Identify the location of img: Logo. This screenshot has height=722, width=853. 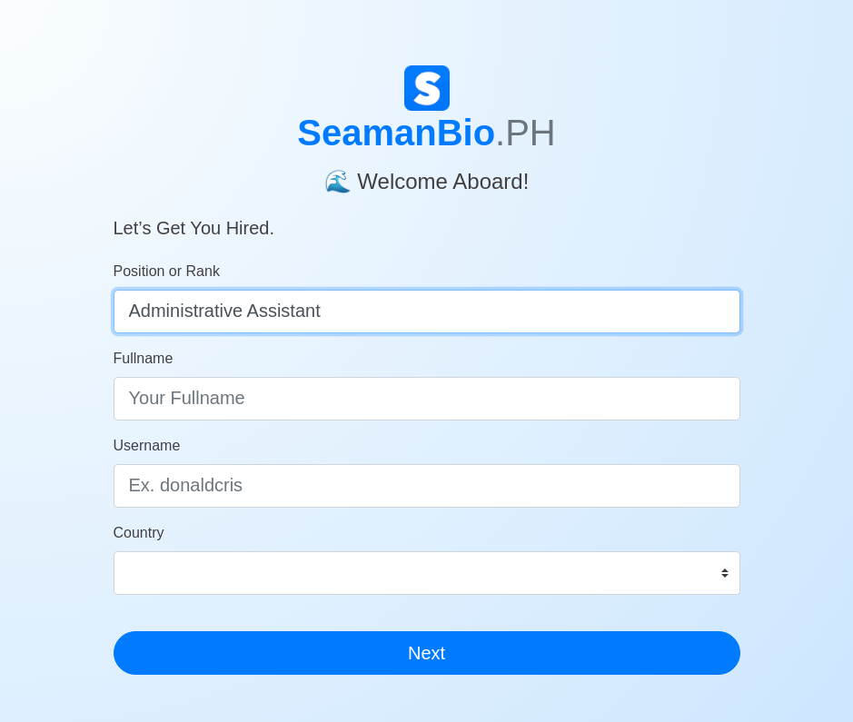
(427, 88).